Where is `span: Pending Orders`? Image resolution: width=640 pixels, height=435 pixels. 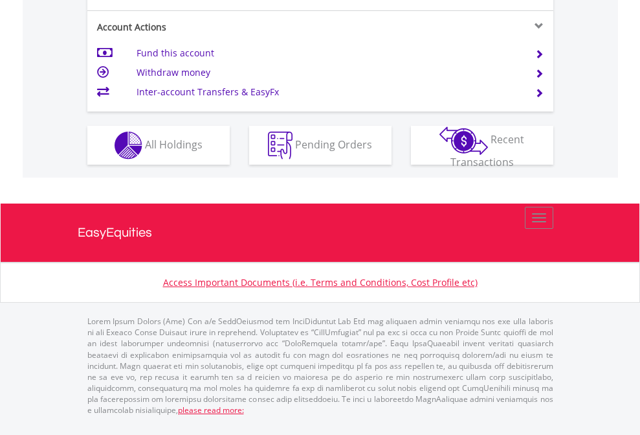 span: Pending Orders is located at coordinates (334, 144).